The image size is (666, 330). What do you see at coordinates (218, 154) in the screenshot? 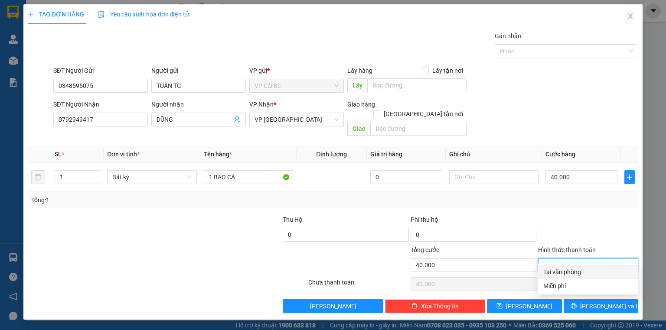
I see `span: Tên hàng` at bounding box center [218, 154].